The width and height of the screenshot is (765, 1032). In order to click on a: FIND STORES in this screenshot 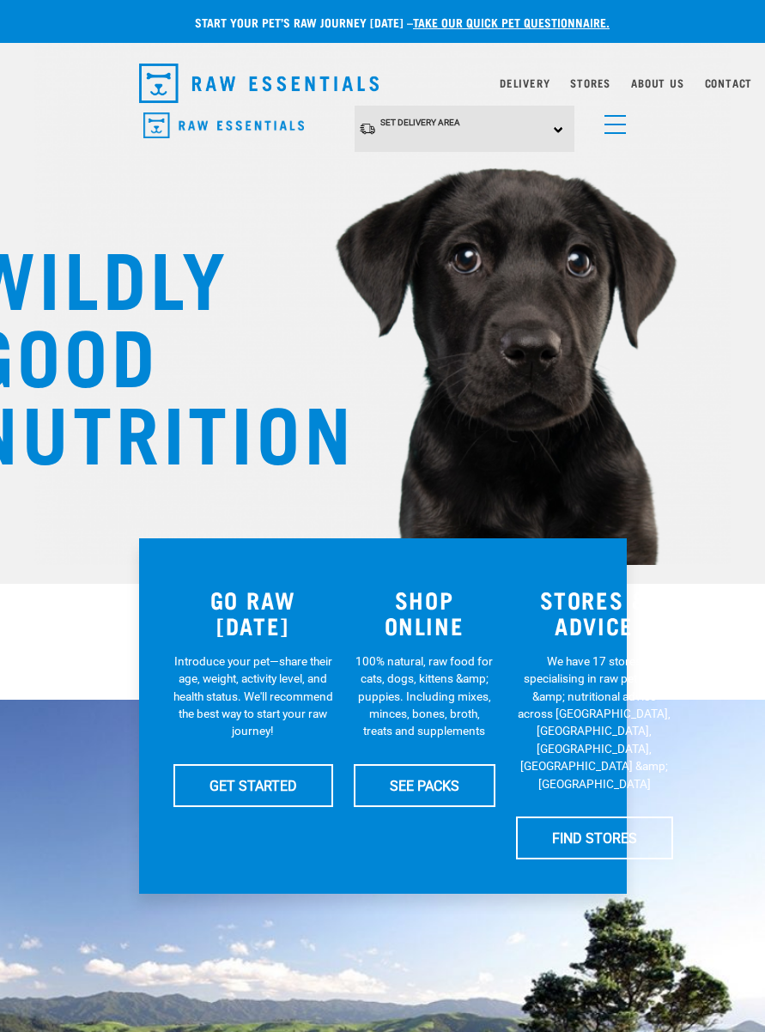, I will do `click(594, 838)`.